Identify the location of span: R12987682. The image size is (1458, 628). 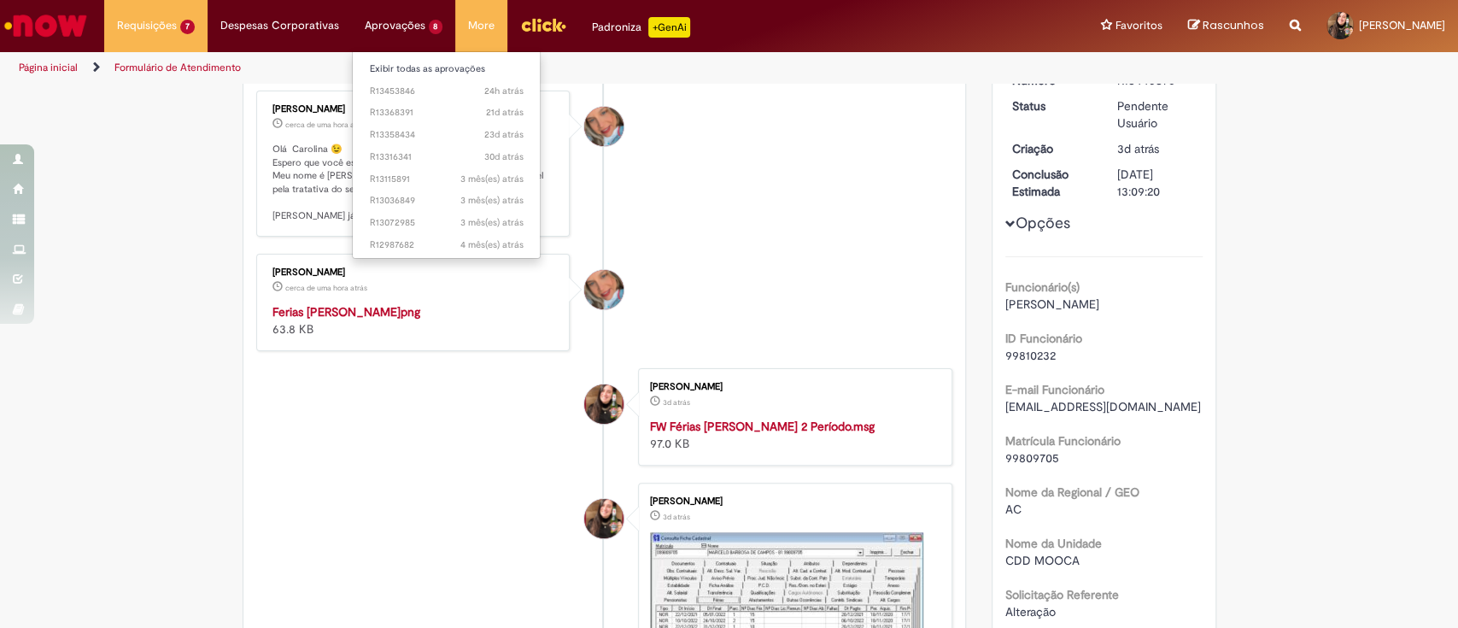
(447, 245).